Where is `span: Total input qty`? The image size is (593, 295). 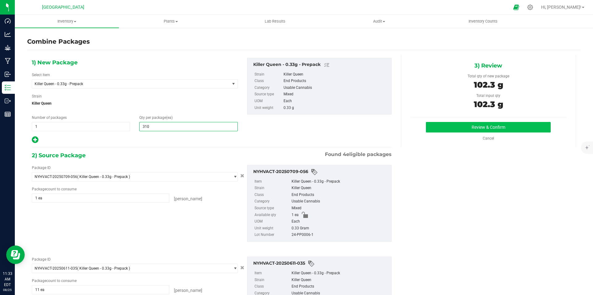 span: Total input qty is located at coordinates (489, 96).